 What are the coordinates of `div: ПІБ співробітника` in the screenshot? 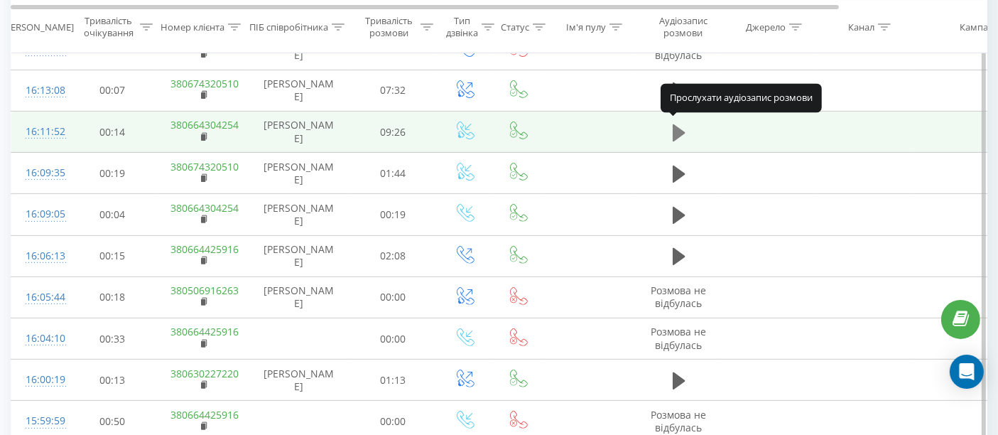 It's located at (288, 26).